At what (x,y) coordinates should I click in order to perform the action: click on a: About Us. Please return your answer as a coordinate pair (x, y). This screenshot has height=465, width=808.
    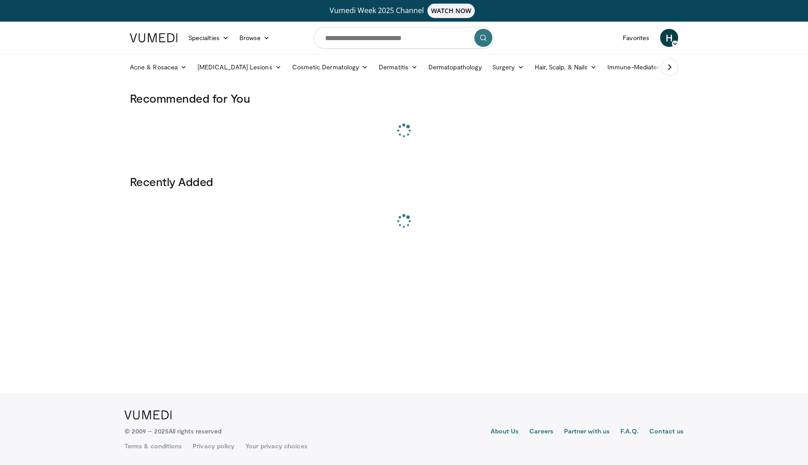
    Looking at the image, I should click on (505, 433).